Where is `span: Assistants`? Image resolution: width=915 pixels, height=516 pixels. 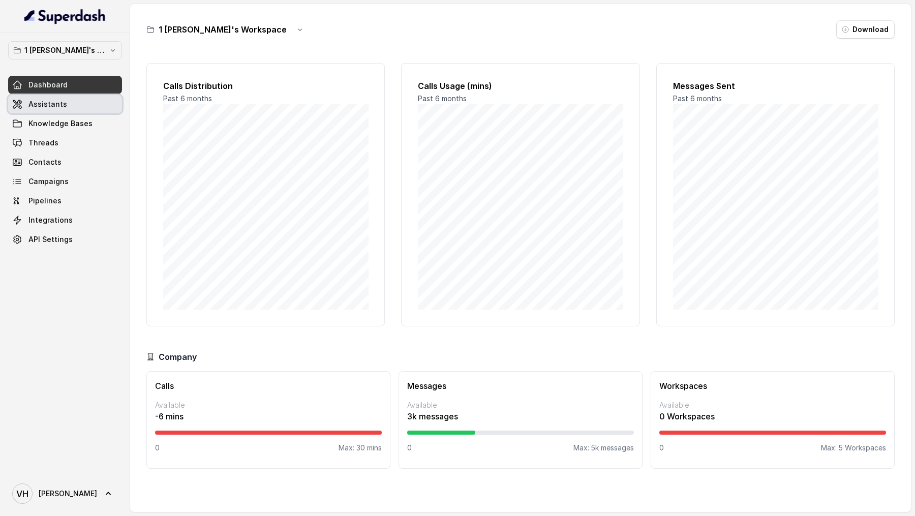 span: Assistants is located at coordinates (48, 104).